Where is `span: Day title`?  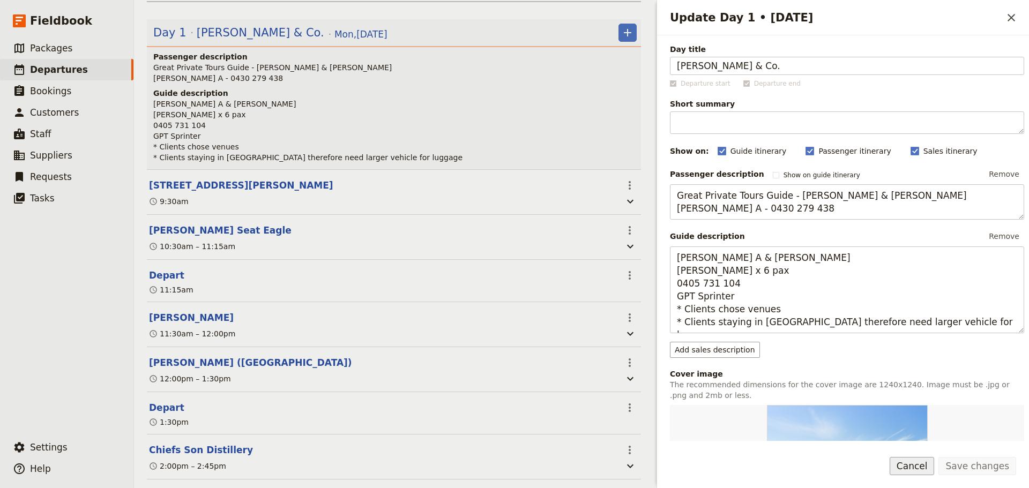 span: Day title is located at coordinates (847, 49).